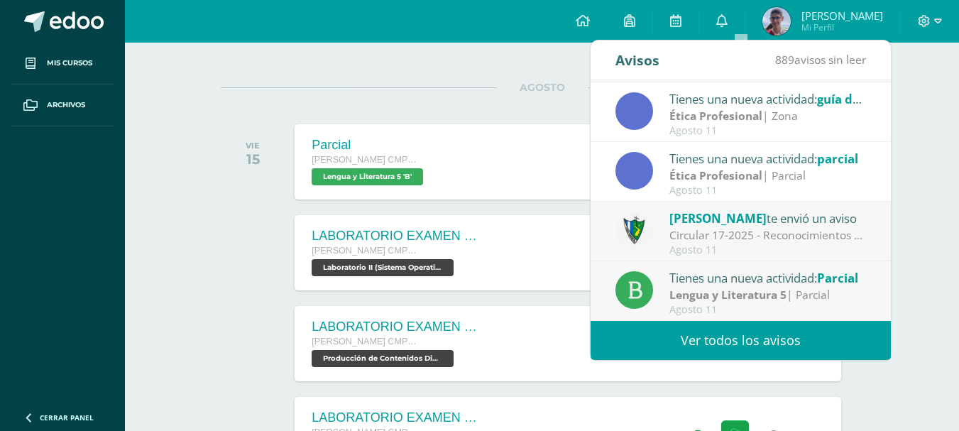  I want to click on div: | Zona, so click(768, 116).